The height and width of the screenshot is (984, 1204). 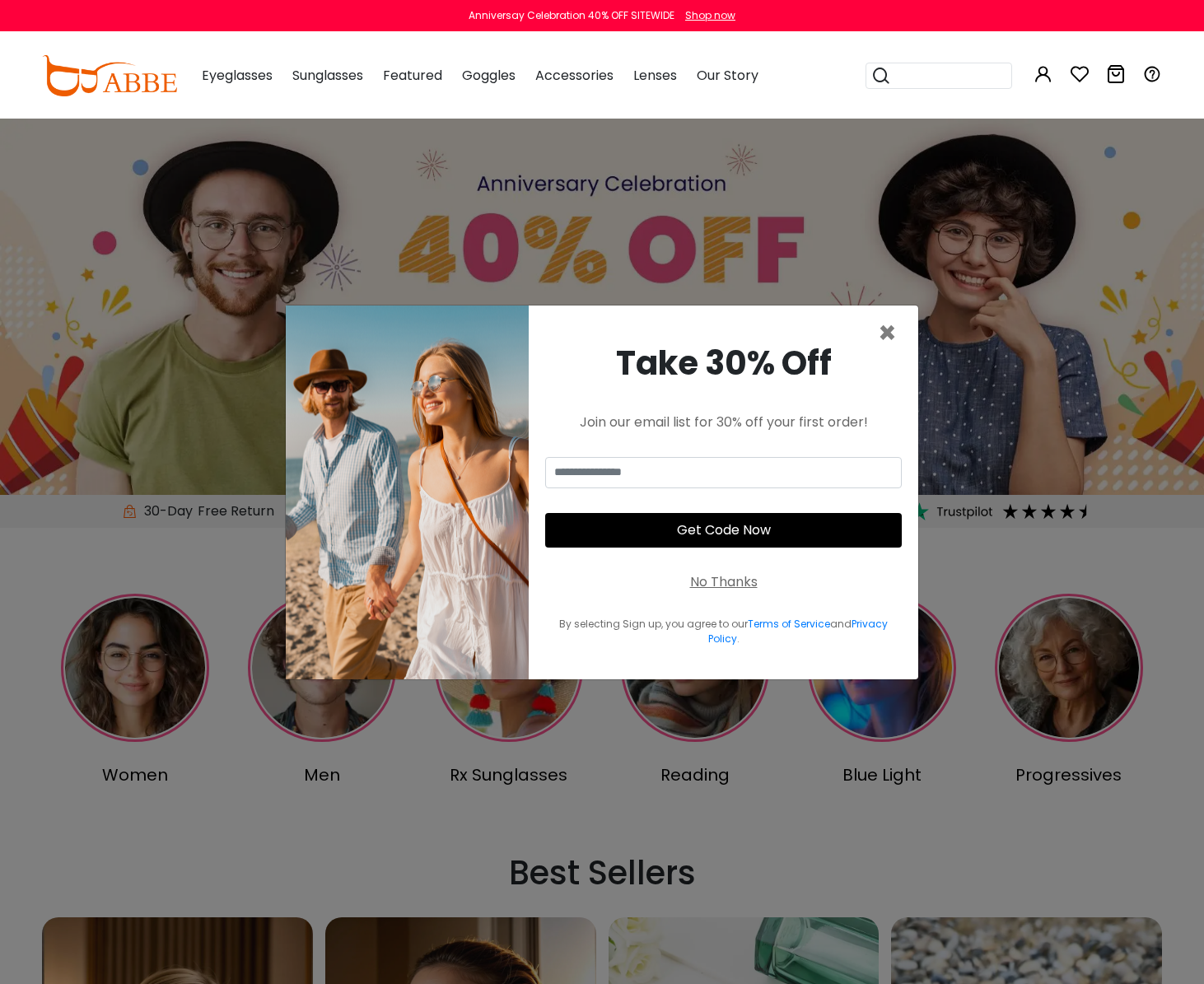 I want to click on span: Featured, so click(x=413, y=75).